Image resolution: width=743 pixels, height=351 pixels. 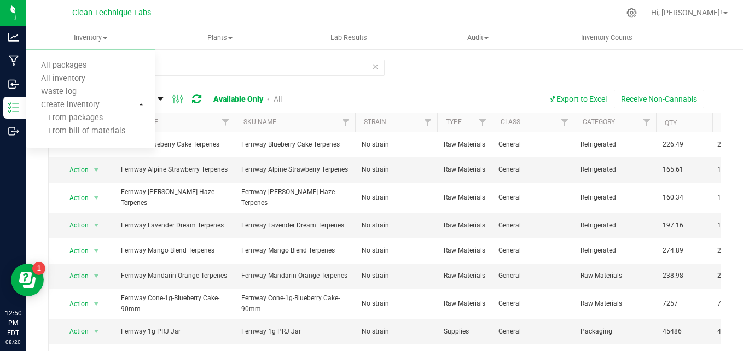 What do you see at coordinates (683, 170) in the screenshot?
I see `span: 165.61` at bounding box center [683, 170].